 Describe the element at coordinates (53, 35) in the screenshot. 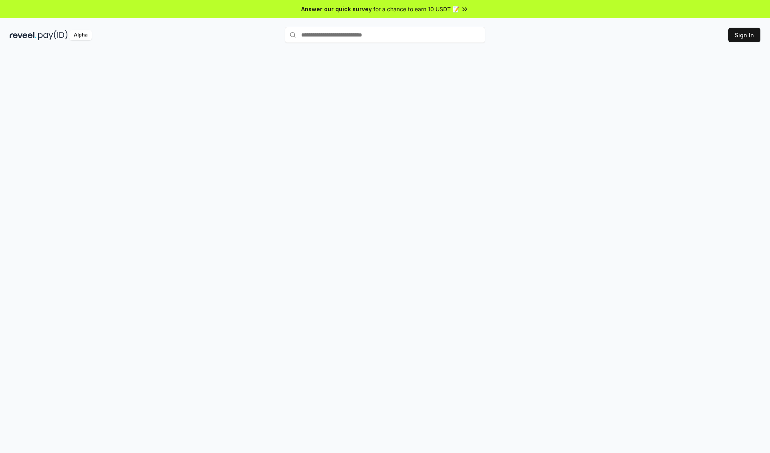

I see `img: pay_id` at that location.